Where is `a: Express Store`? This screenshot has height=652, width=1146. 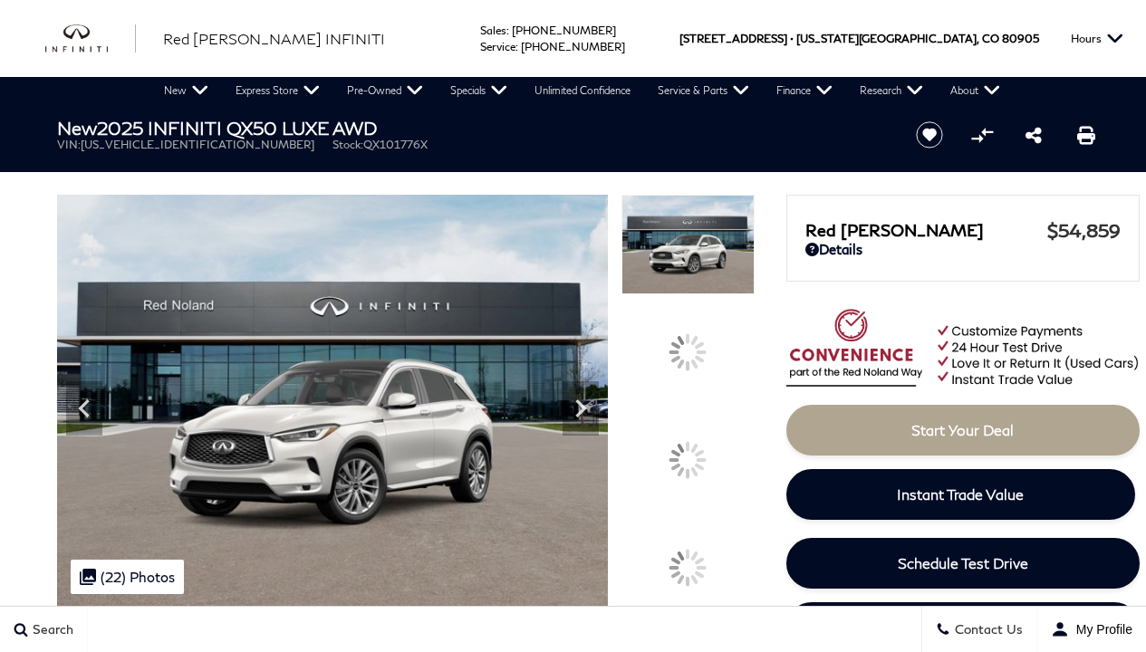
a: Express Store is located at coordinates (277, 91).